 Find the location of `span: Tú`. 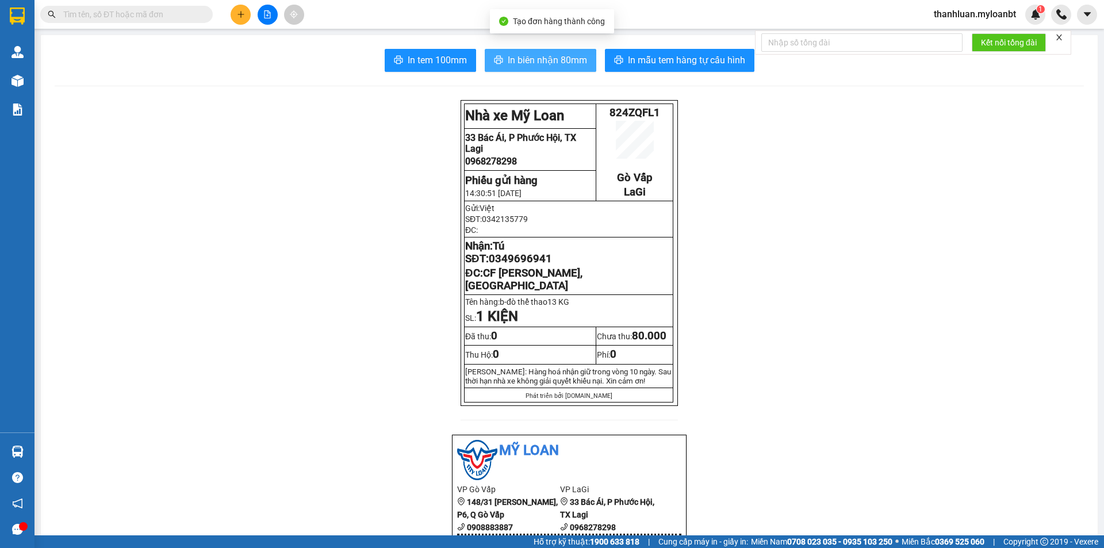

span: Tú is located at coordinates (499, 246).